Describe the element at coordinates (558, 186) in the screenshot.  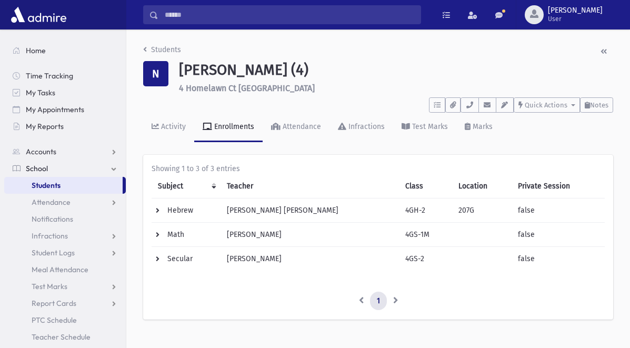
I see `th: Private Session` at that location.